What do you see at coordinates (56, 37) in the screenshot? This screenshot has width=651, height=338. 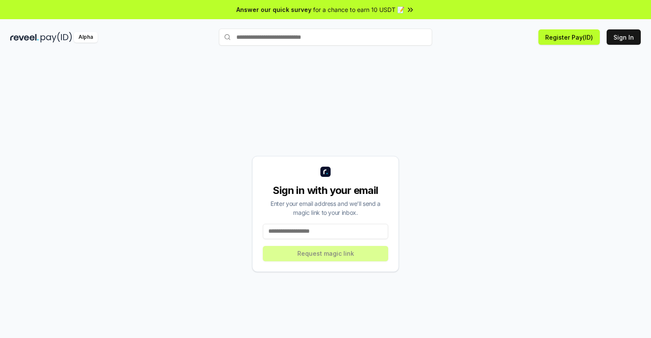 I see `img: pay_id` at bounding box center [56, 37].